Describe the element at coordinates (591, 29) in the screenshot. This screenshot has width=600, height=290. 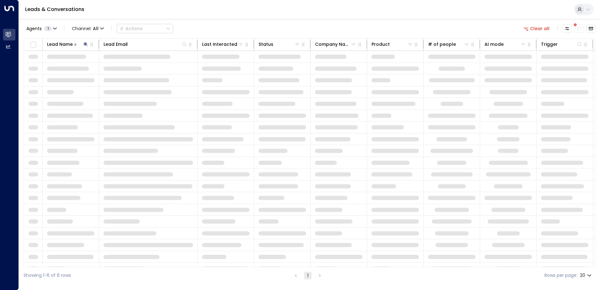
I see `button: Archived Leads` at that location.